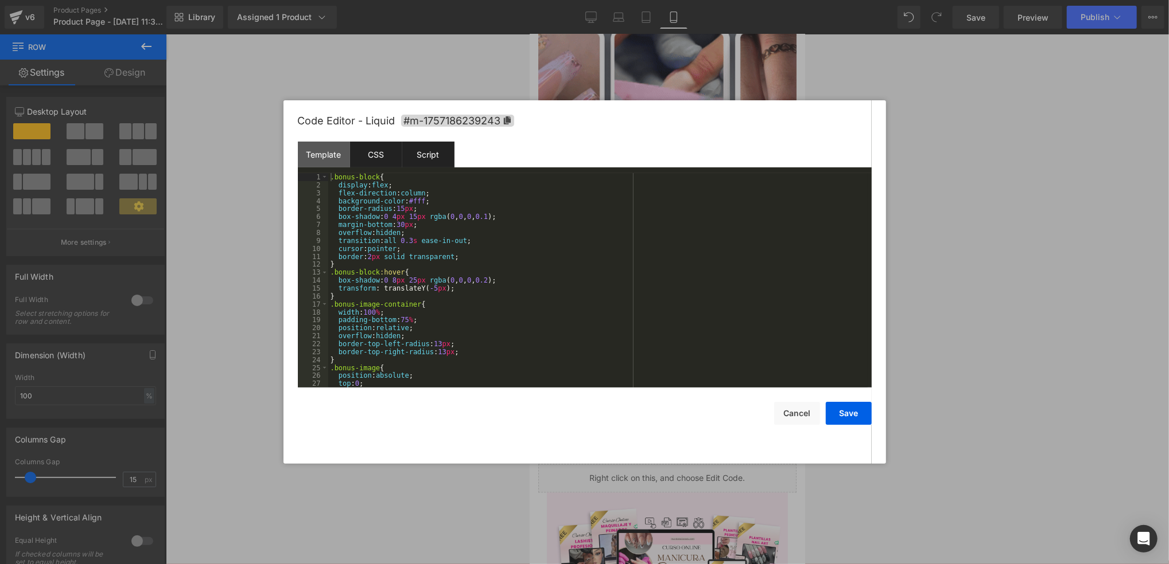 This screenshot has height=564, width=1169. Describe the element at coordinates (313, 272) in the screenshot. I see `div: 13` at that location.